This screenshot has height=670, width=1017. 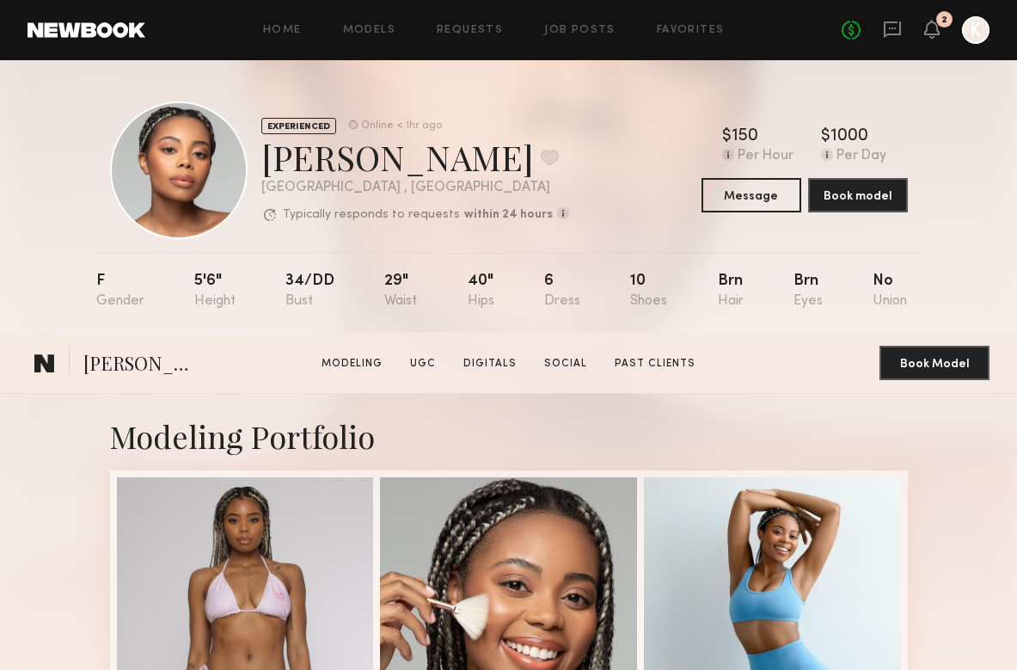 I want to click on div: EXPERIENCED, so click(x=298, y=126).